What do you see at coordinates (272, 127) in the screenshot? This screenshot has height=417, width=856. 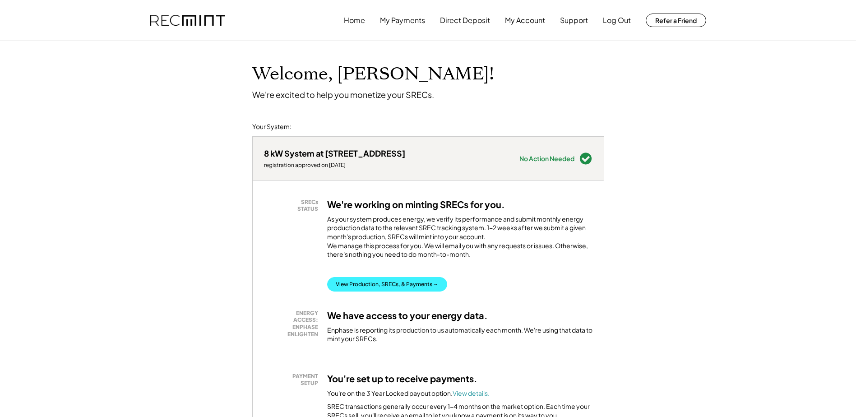 I see `div: Your System:` at bounding box center [272, 127].